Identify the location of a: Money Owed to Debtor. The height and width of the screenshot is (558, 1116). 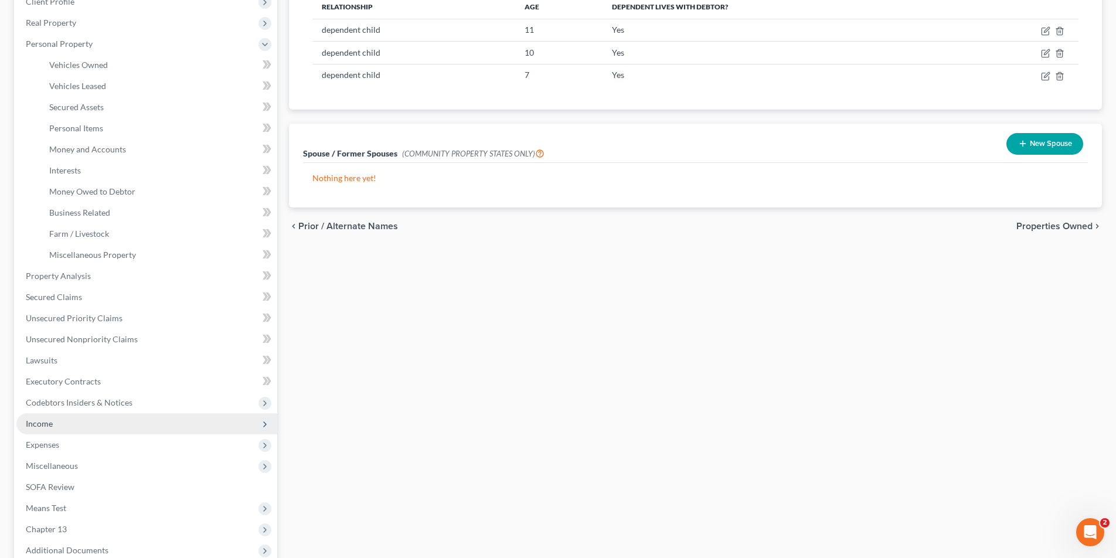
(158, 192).